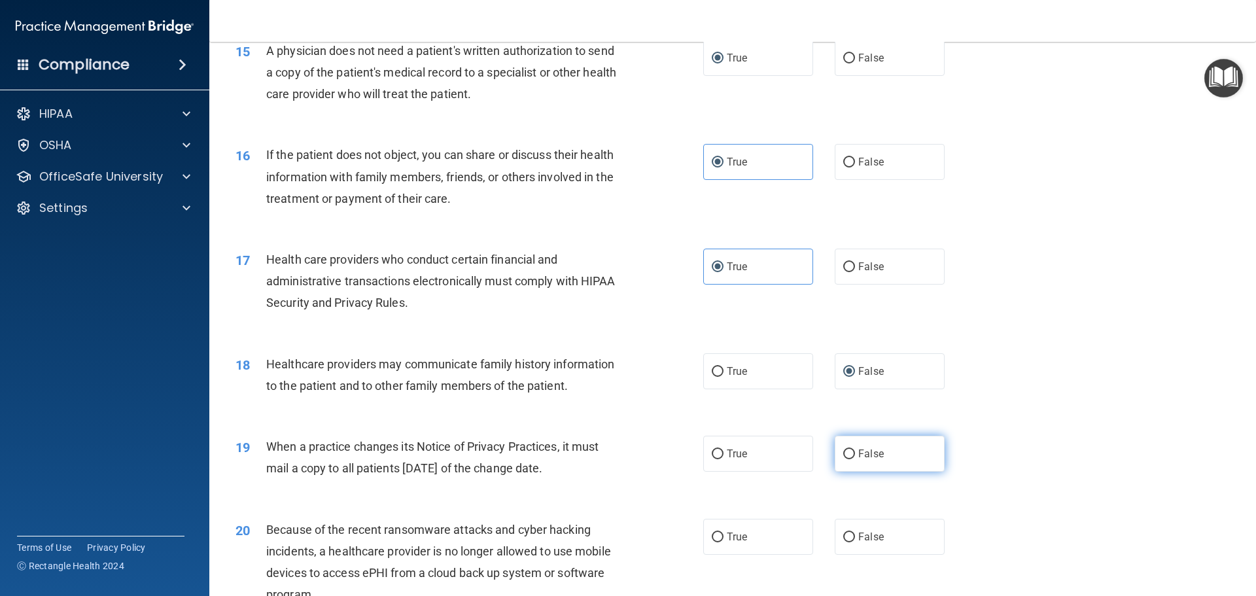  What do you see at coordinates (243, 448) in the screenshot?
I see `span: 19` at bounding box center [243, 448].